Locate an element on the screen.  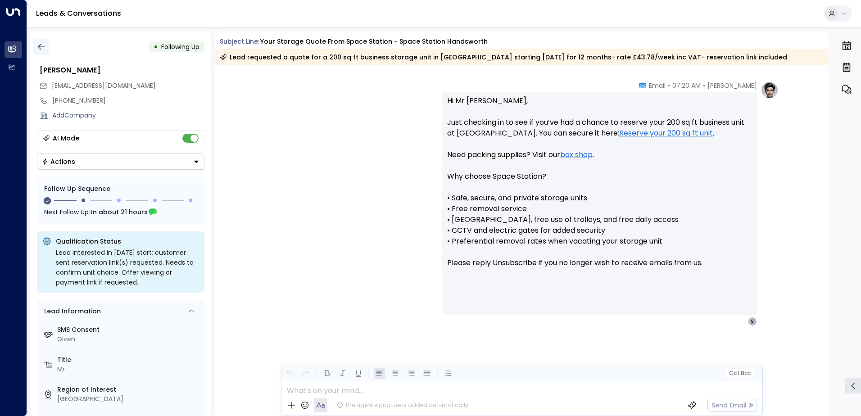
button: Actions is located at coordinates (121, 162).